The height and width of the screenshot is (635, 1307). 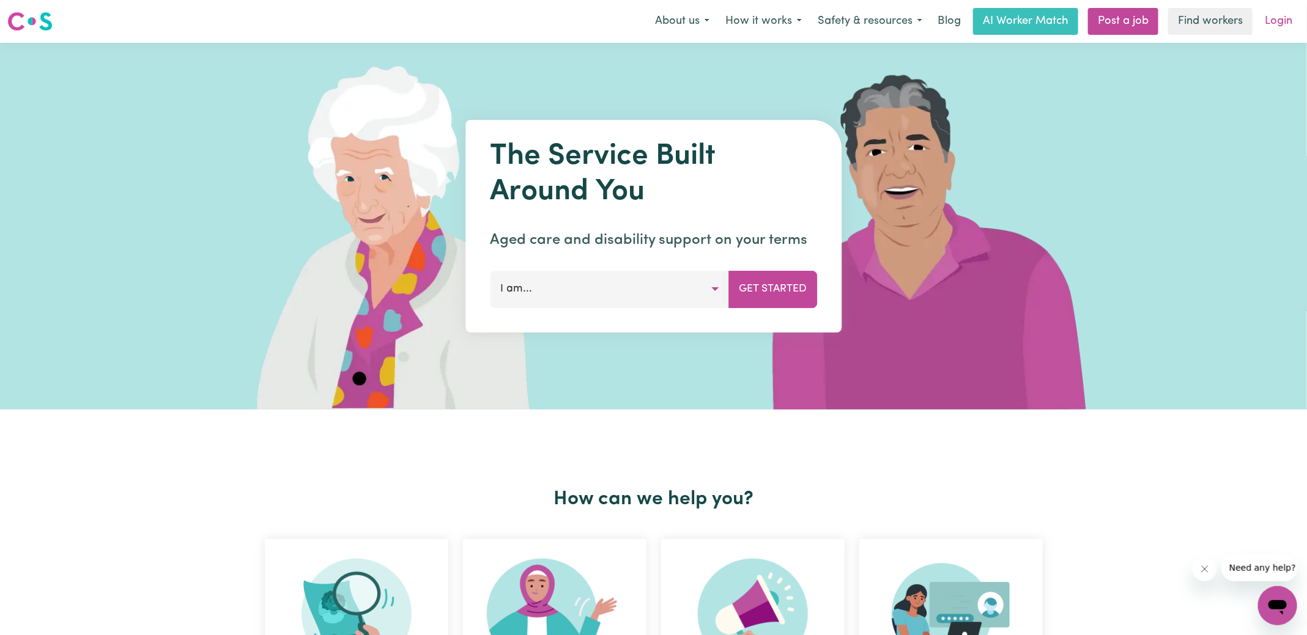 I want to click on p: Aged care and disability support on your terms, so click(x=653, y=240).